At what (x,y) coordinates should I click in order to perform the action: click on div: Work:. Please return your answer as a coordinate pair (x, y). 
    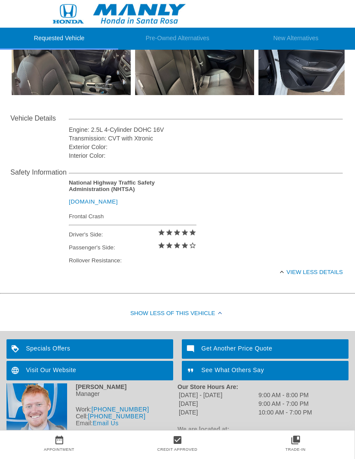
    Looking at the image, I should click on (92, 409).